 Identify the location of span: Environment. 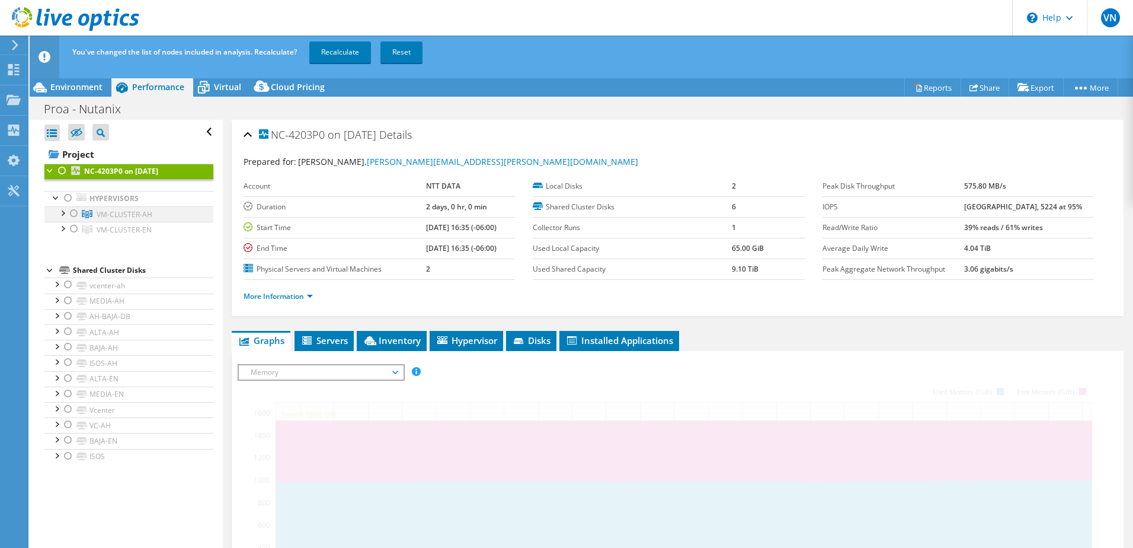
(76, 87).